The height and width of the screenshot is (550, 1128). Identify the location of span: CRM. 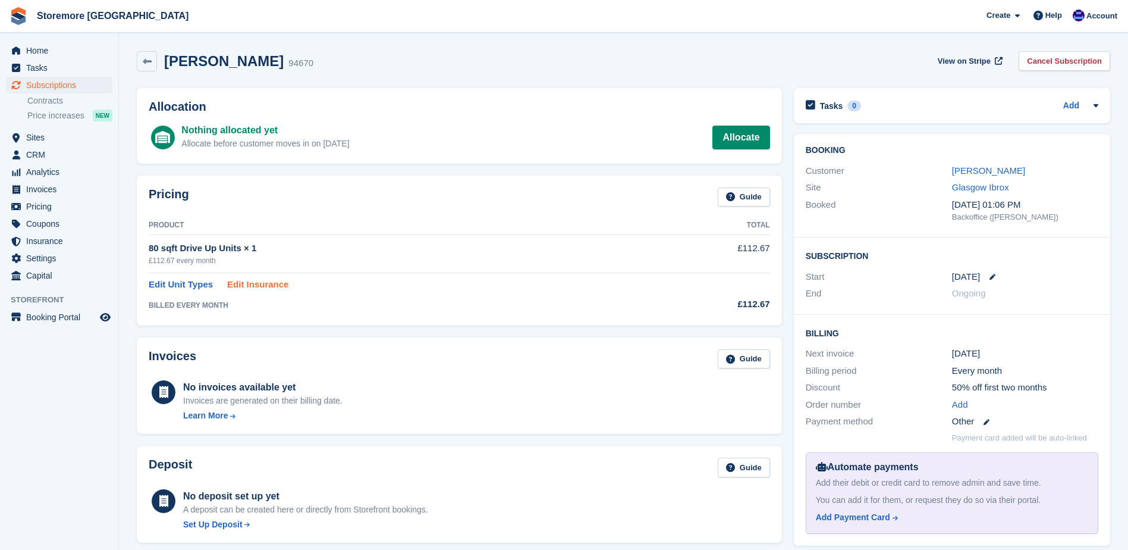
(62, 155).